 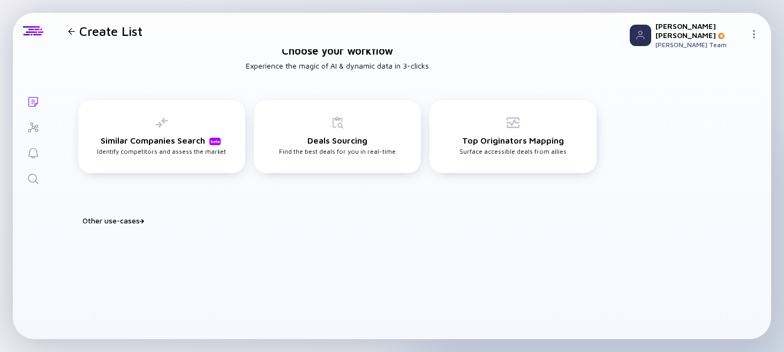 What do you see at coordinates (33, 126) in the screenshot?
I see `a: Investor Map` at bounding box center [33, 126].